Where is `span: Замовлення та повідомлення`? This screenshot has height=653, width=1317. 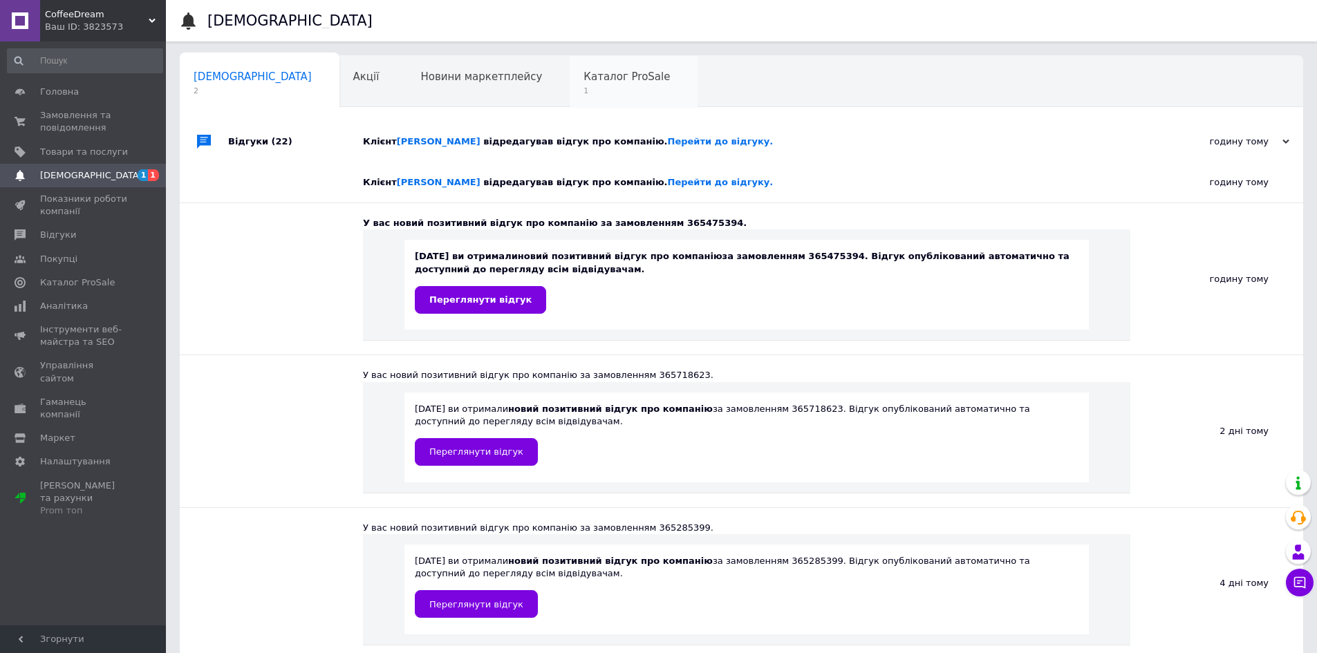 span: Замовлення та повідомлення is located at coordinates (84, 122).